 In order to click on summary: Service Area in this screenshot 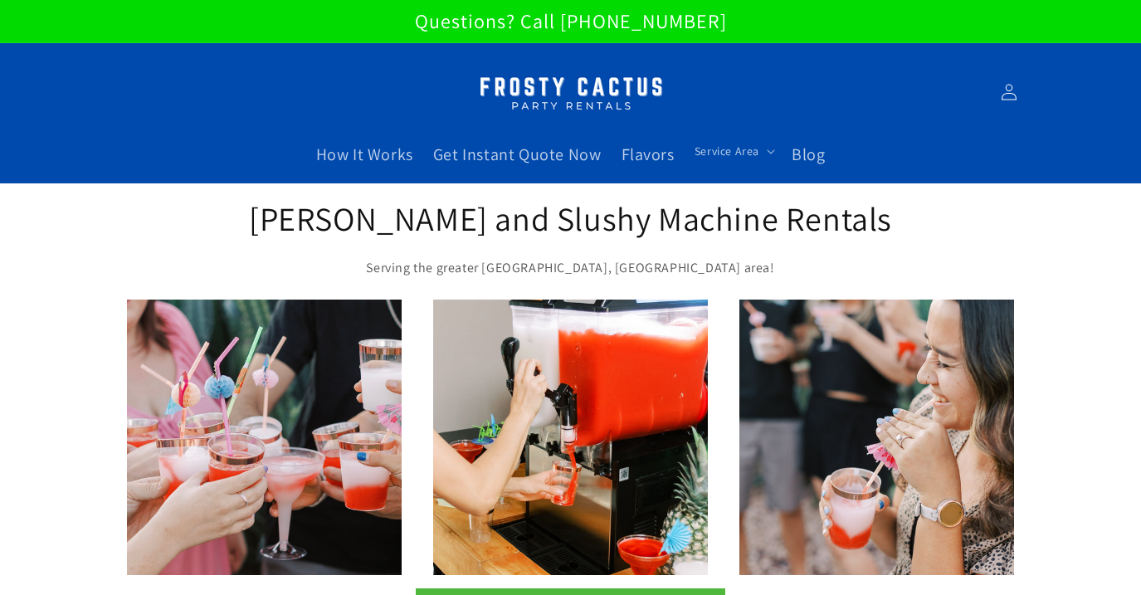, I will do `click(733, 151)`.